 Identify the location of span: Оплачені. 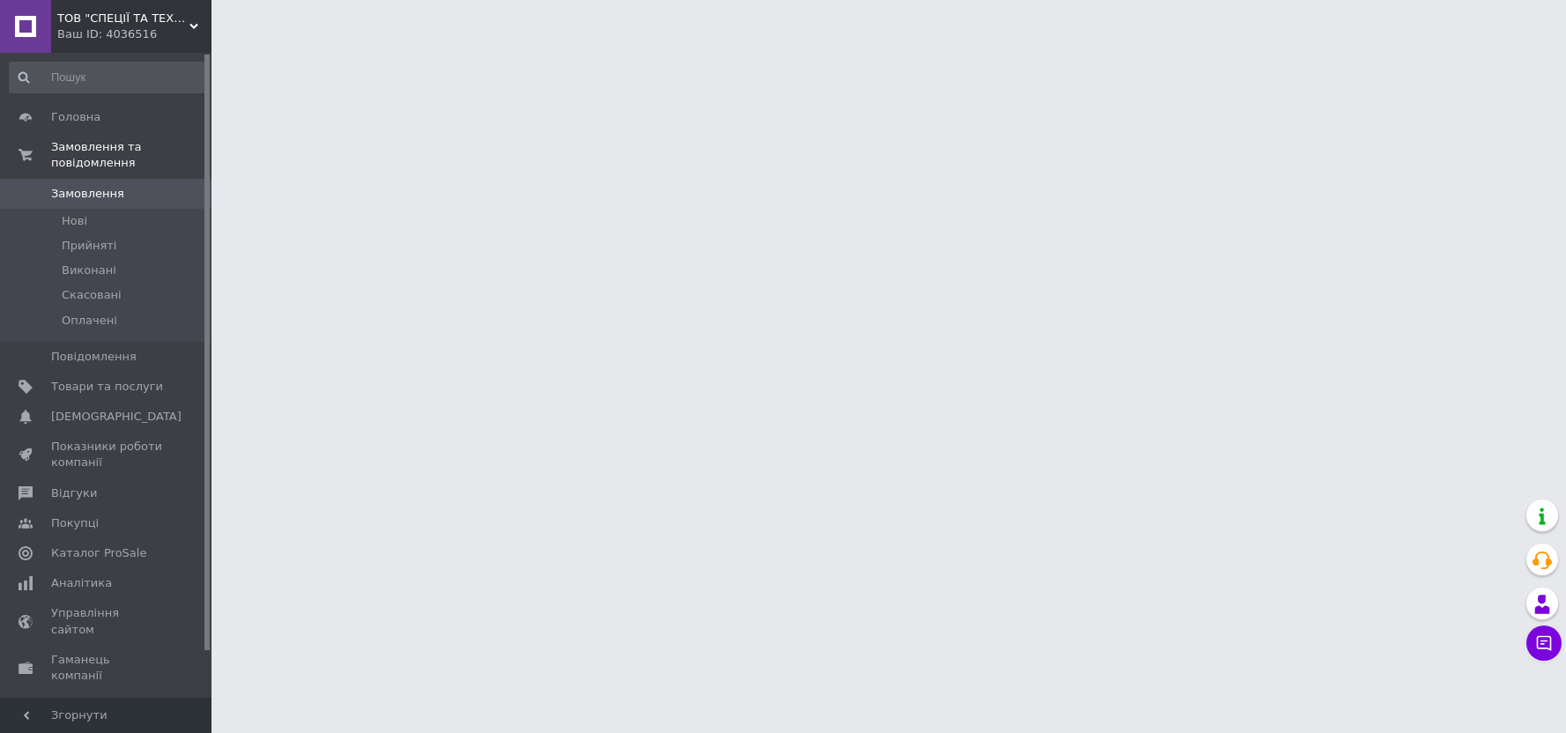
(89, 321).